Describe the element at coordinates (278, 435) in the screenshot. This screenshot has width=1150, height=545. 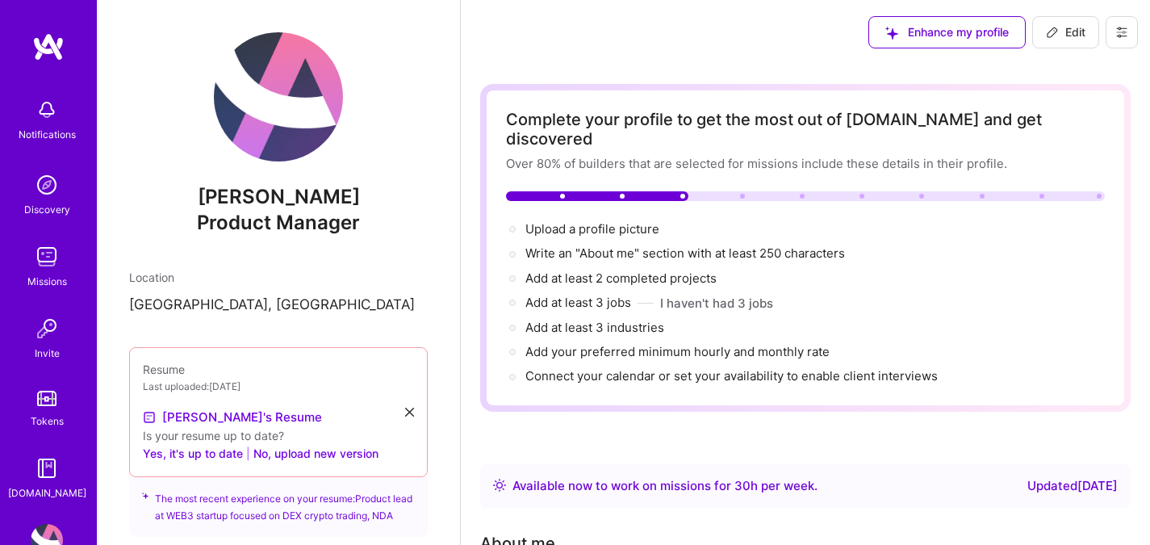
I see `div: Is your resume up to date?` at that location.